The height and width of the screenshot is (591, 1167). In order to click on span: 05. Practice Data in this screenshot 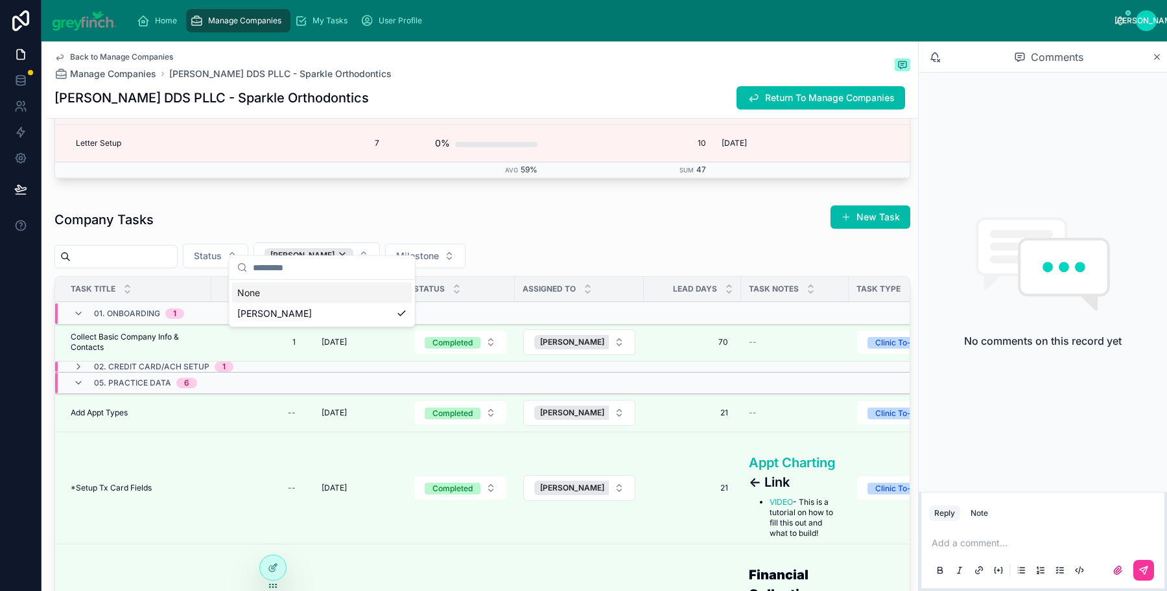, I will do `click(132, 383)`.